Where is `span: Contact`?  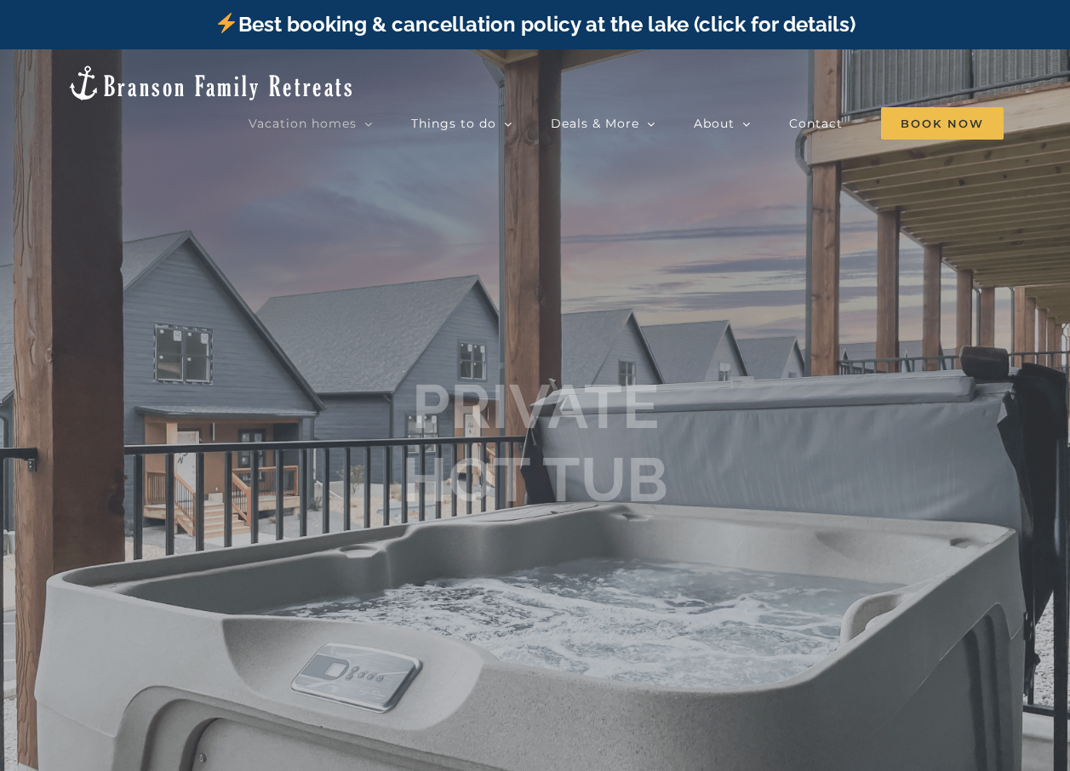 span: Contact is located at coordinates (815, 123).